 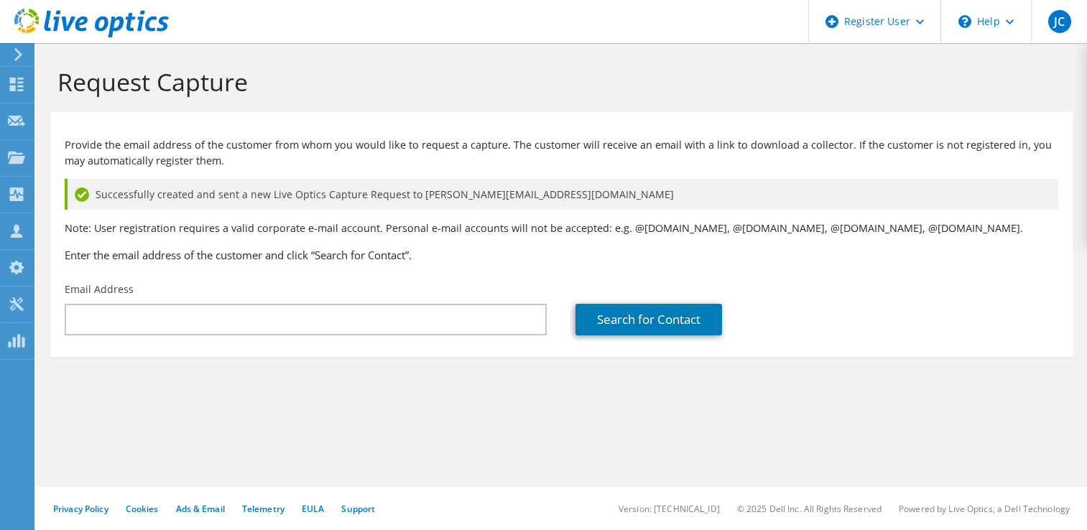 I want to click on p: Provide the email address of the customer from whom you would like to request a capture. The cust..., so click(x=561, y=153).